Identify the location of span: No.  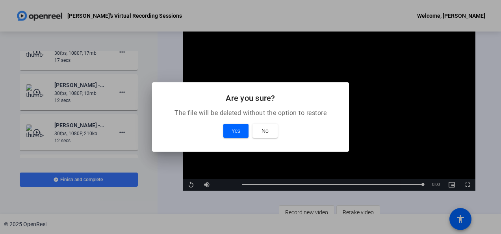
(265, 131).